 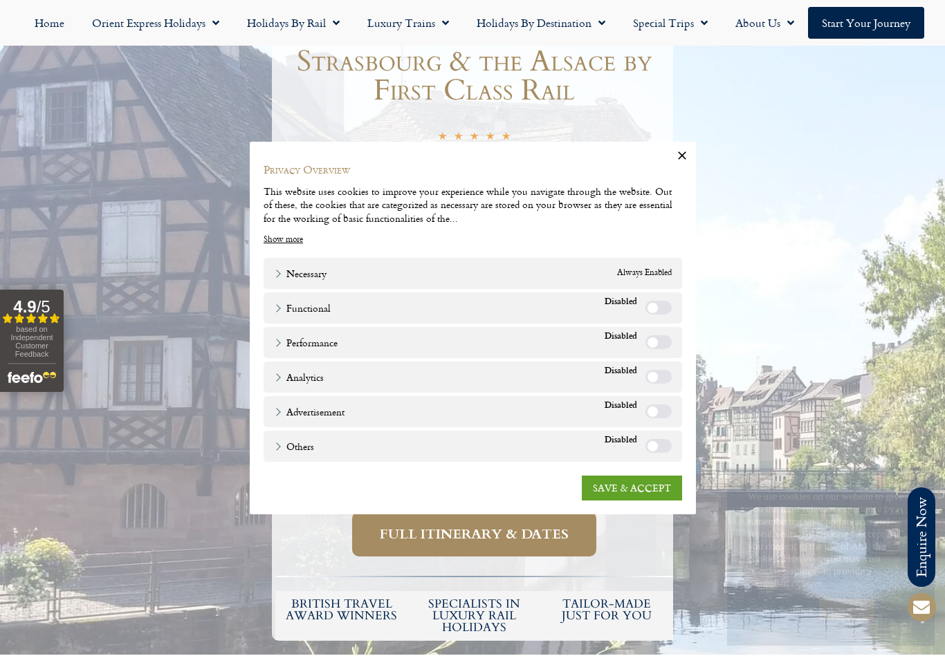 What do you see at coordinates (306, 342) in the screenshot?
I see `a: Performance` at bounding box center [306, 342].